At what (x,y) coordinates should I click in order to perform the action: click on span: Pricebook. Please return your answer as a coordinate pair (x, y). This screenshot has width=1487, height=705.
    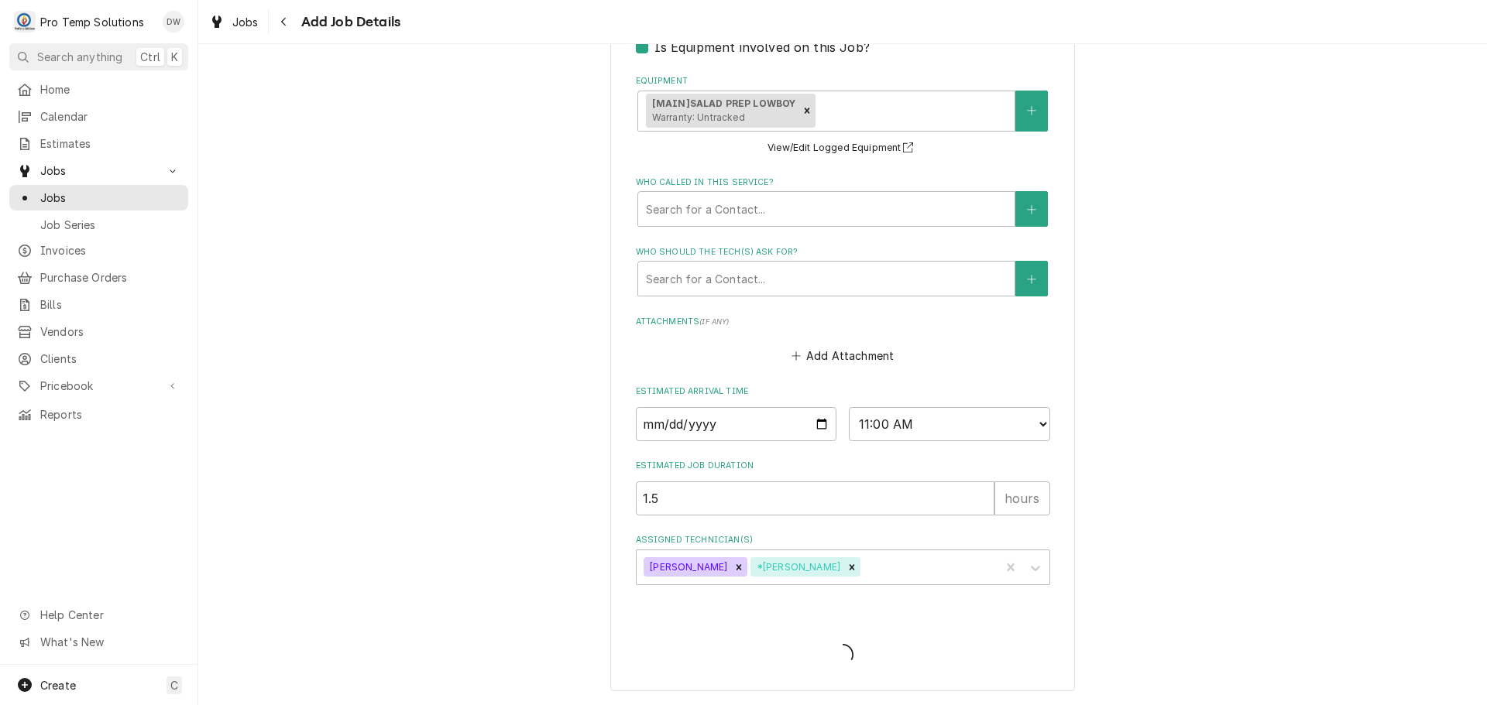
    Looking at the image, I should click on (98, 386).